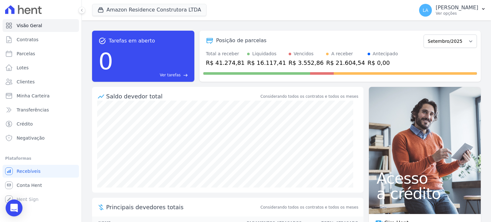 Image resolution: width=491 pixels, height=222 pixels. What do you see at coordinates (425, 194) in the screenshot?
I see `span: a crédito` at bounding box center [425, 194].